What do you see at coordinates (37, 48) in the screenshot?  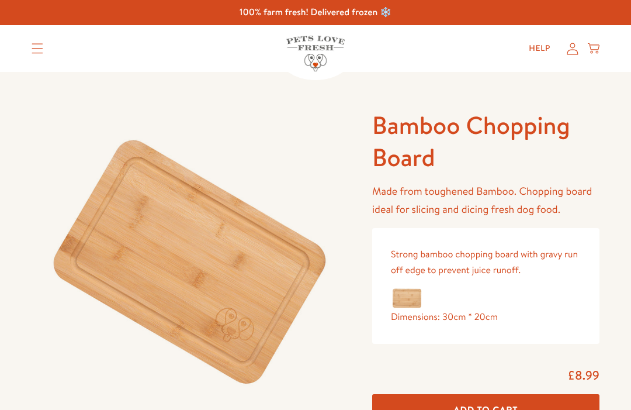 I see `summary: Translation missing: en.sections.header.menu` at bounding box center [37, 48].